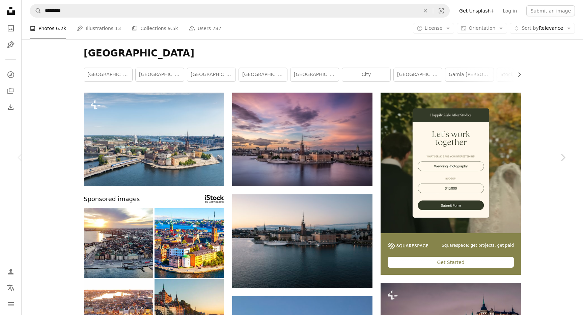 This screenshot has height=315, width=583. Describe the element at coordinates (434, 28) in the screenshot. I see `button: License` at that location.